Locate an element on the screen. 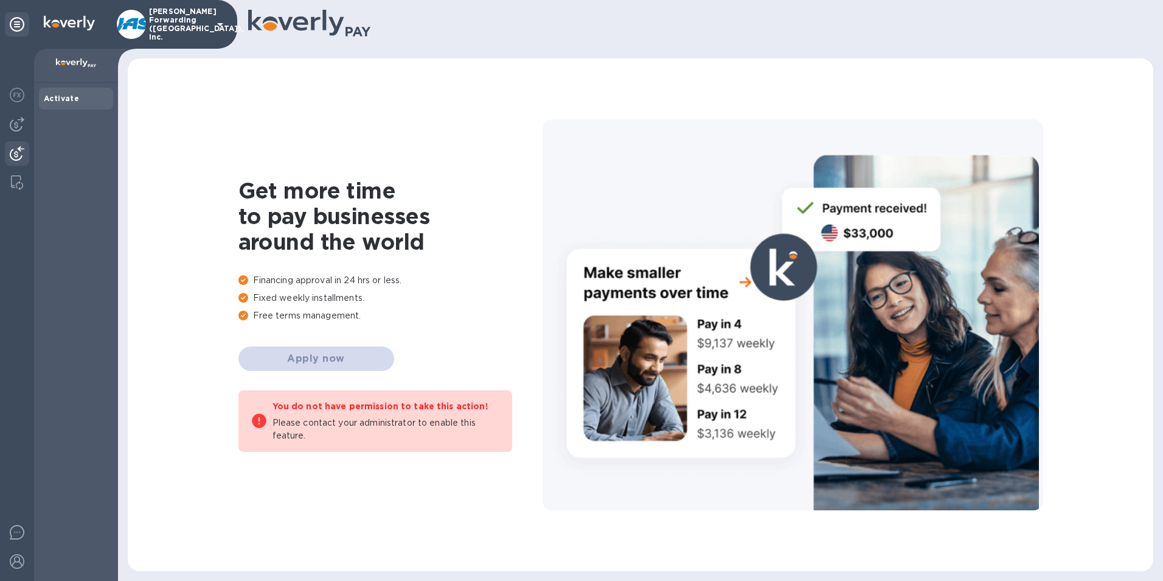 The image size is (1163, 581). img: Foreign exchange is located at coordinates (17, 95).